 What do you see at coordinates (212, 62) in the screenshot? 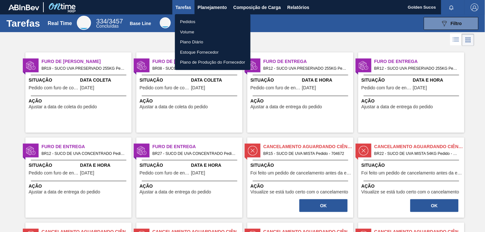
I see `li: Plano de Produção do Fornecedor` at bounding box center [212, 62].